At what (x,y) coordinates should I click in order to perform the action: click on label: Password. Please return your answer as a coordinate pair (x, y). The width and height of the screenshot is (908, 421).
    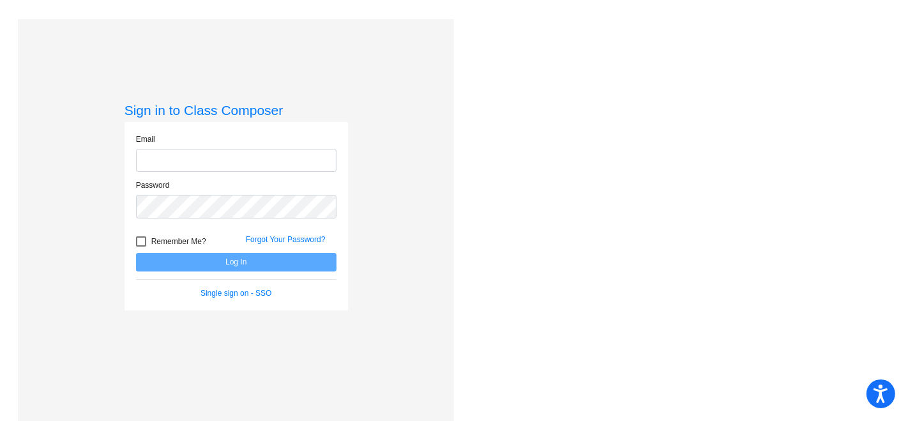
    Looking at the image, I should click on (153, 185).